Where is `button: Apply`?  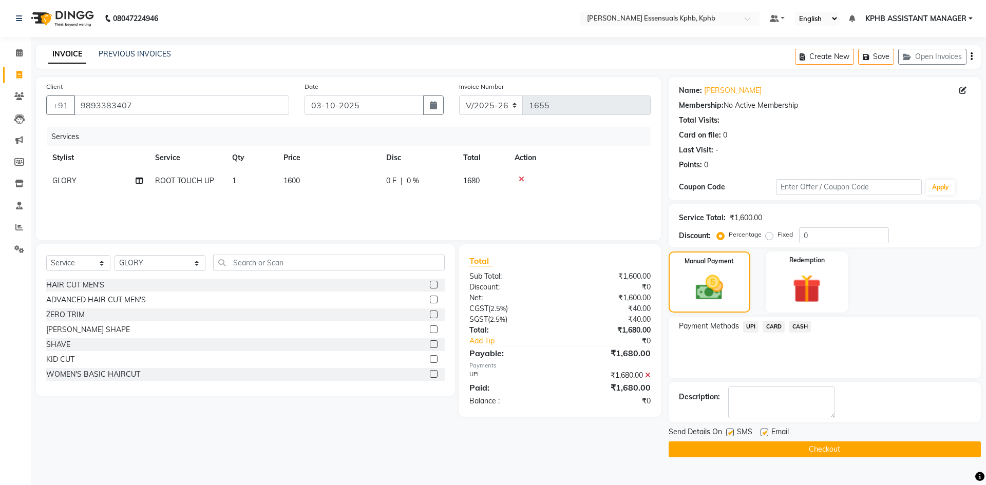
button: Apply is located at coordinates (940, 187).